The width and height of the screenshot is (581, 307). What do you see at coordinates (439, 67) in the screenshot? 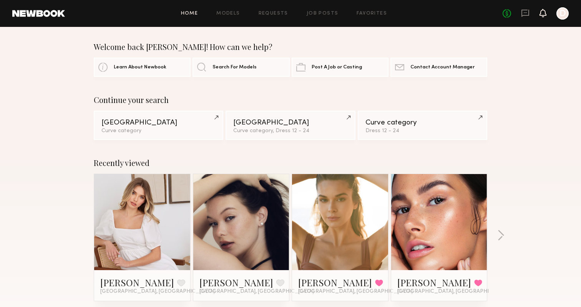
I see `a: Contact Account Manager` at bounding box center [439, 67].